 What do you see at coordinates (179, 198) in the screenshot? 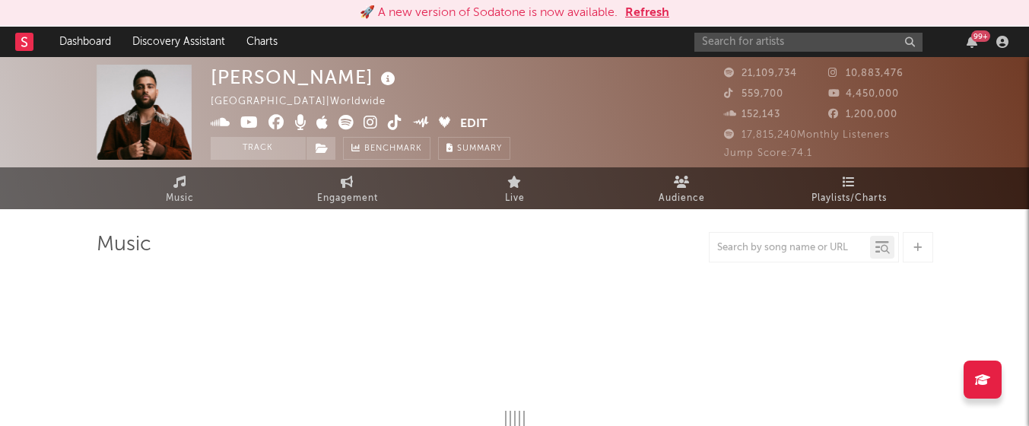
I see `span: Music` at bounding box center [179, 198].